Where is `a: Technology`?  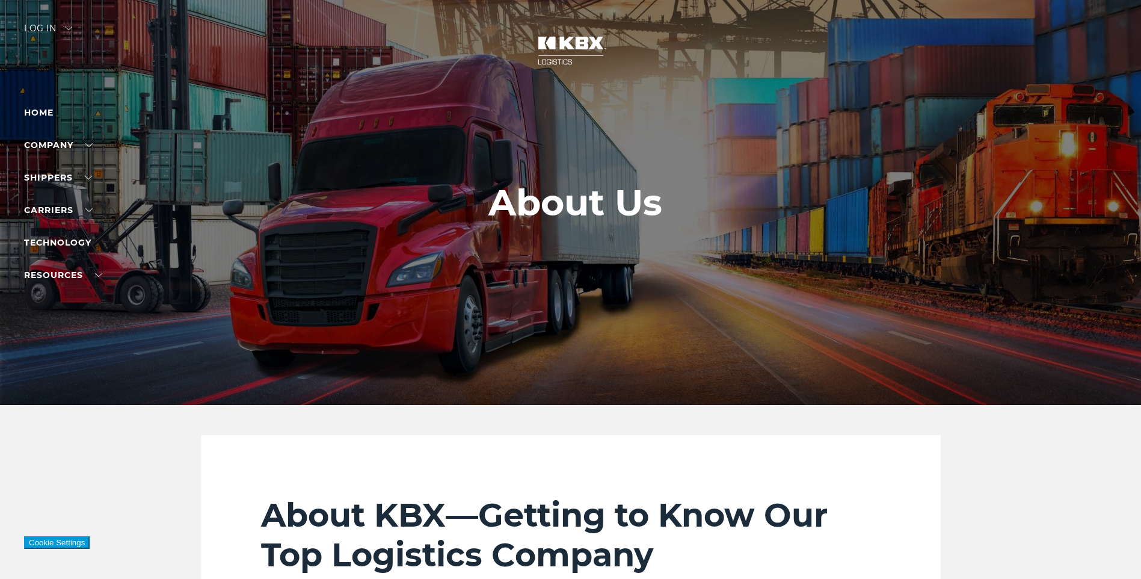 a: Technology is located at coordinates (58, 242).